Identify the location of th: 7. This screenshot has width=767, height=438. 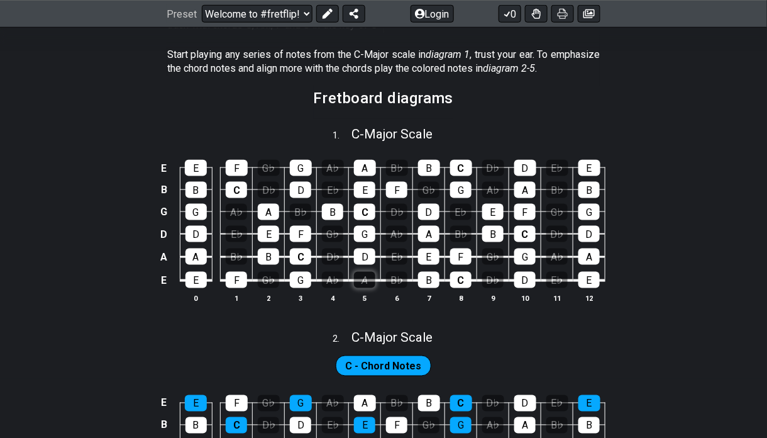
(429, 298).